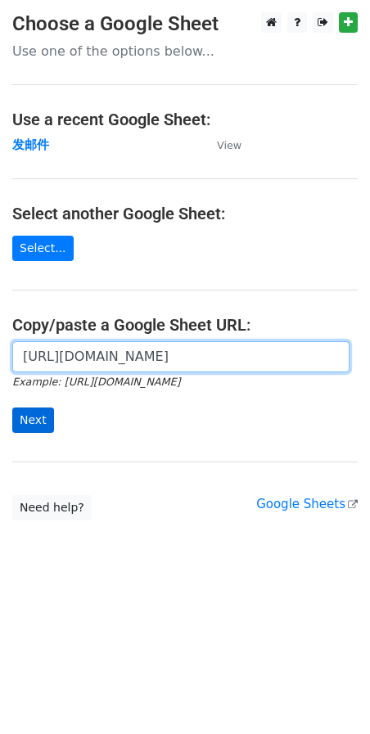  What do you see at coordinates (30, 145) in the screenshot?
I see `strong: 发邮件` at bounding box center [30, 145].